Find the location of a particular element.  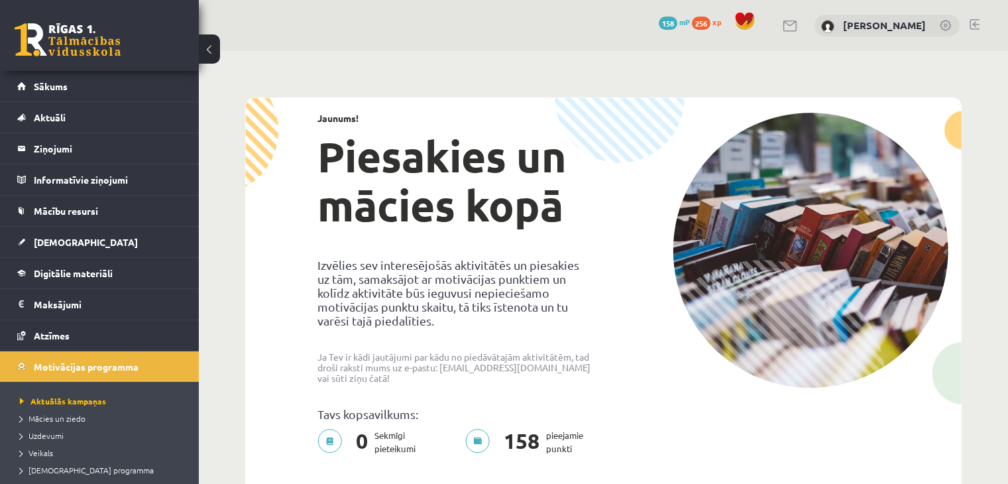

span: Aktuālās kampaņas is located at coordinates (63, 401).